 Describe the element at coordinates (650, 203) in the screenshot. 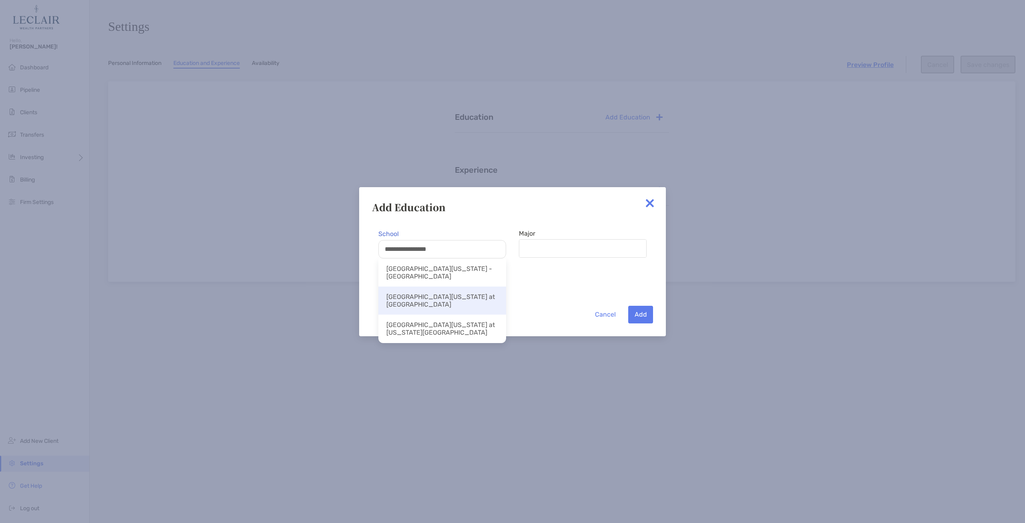

I see `img: close modal icon` at that location.